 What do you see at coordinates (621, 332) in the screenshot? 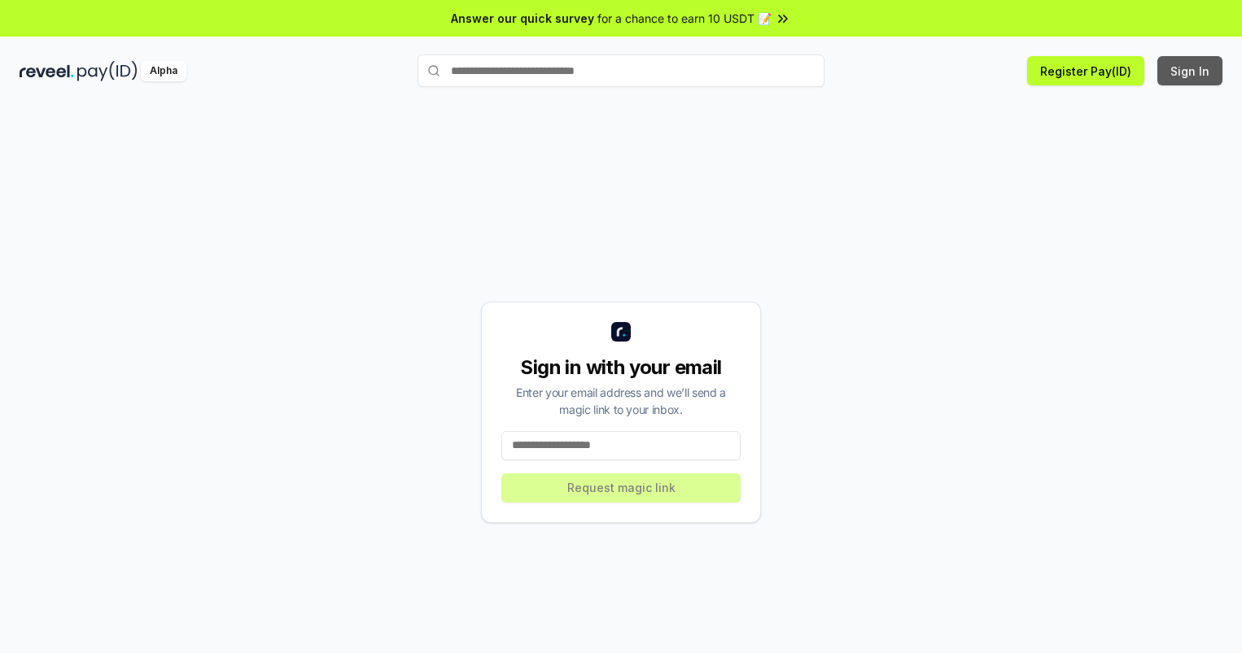
I see `img: logo_small` at bounding box center [621, 332].